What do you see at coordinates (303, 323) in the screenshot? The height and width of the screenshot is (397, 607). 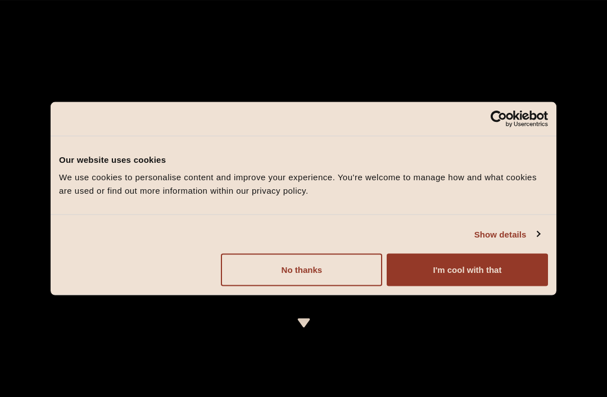 I see `img: icon-dropdown-cream.svg` at bounding box center [303, 323].